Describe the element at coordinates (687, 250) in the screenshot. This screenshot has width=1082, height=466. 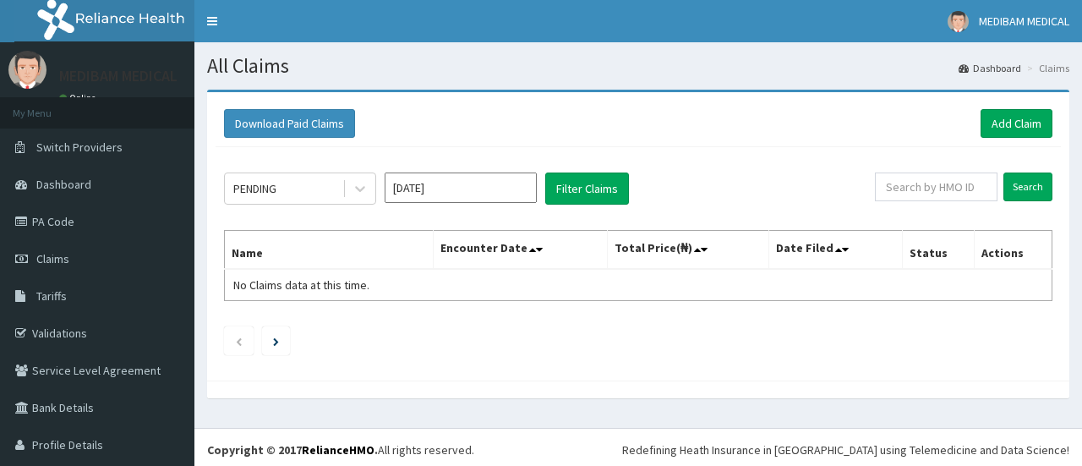
I see `th: Total Price(₦)` at that location.